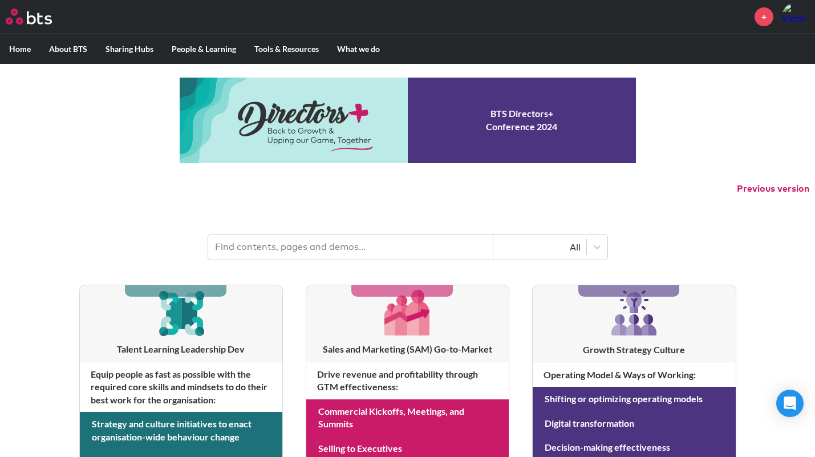 This screenshot has height=457, width=815. I want to click on label: What we do, so click(358, 49).